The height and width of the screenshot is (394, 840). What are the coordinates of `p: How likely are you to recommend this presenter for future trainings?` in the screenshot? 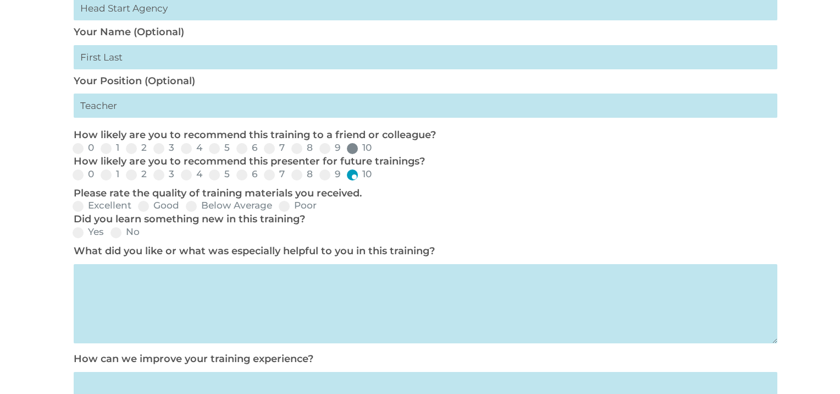 It's located at (423, 162).